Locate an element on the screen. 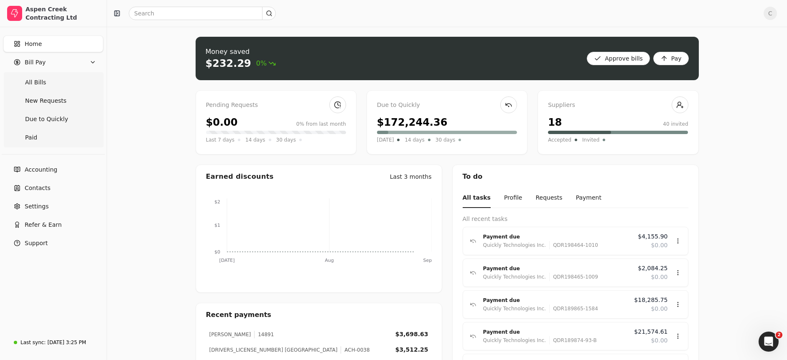 This screenshot has width=787, height=360. a: Due to Quickly is located at coordinates (53, 119).